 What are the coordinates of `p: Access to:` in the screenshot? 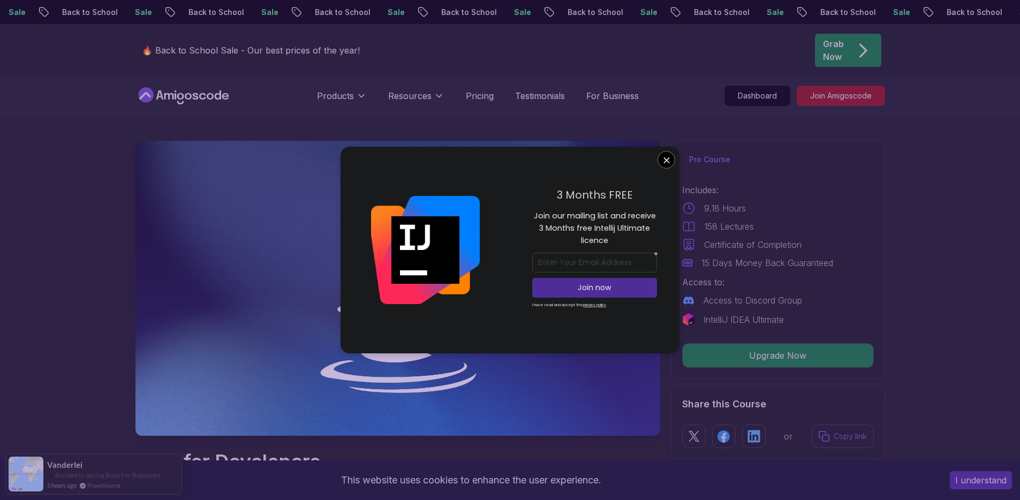 It's located at (778, 282).